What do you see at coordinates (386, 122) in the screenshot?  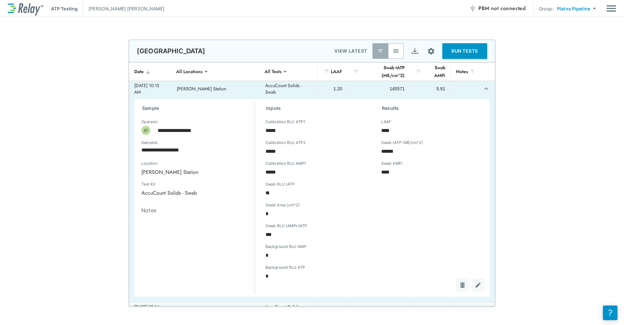 I see `label: LAAF` at bounding box center [386, 122].